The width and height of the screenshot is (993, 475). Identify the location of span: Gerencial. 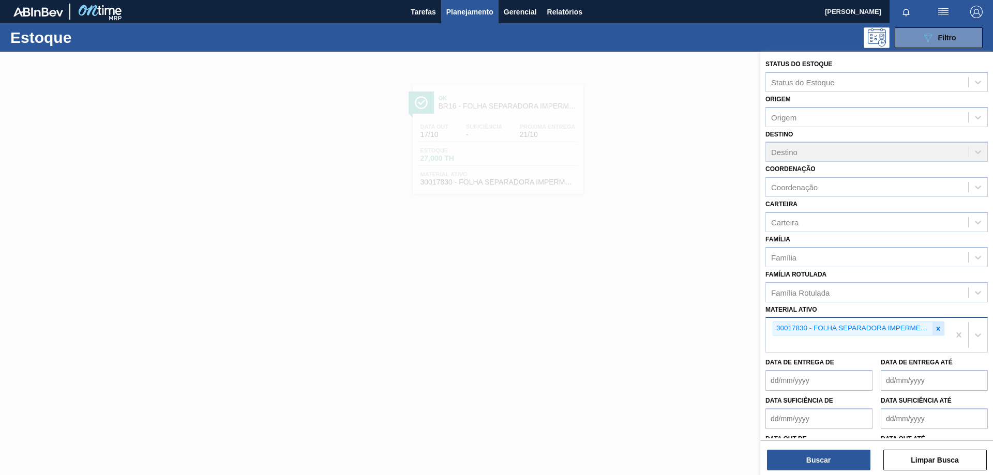
(520, 12).